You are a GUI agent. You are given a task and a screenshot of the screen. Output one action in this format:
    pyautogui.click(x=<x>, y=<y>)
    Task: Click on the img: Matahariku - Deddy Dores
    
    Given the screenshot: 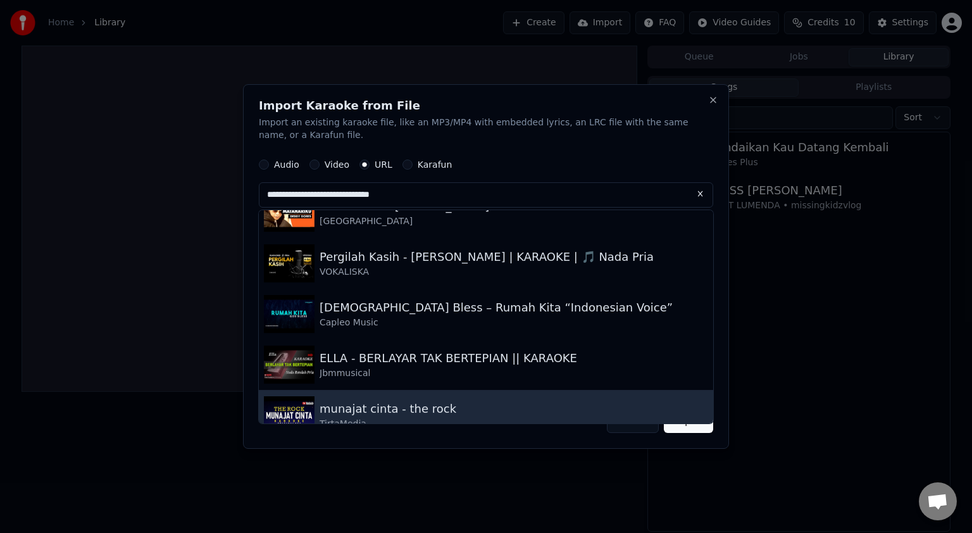 What is the action you would take?
    pyautogui.click(x=289, y=213)
    